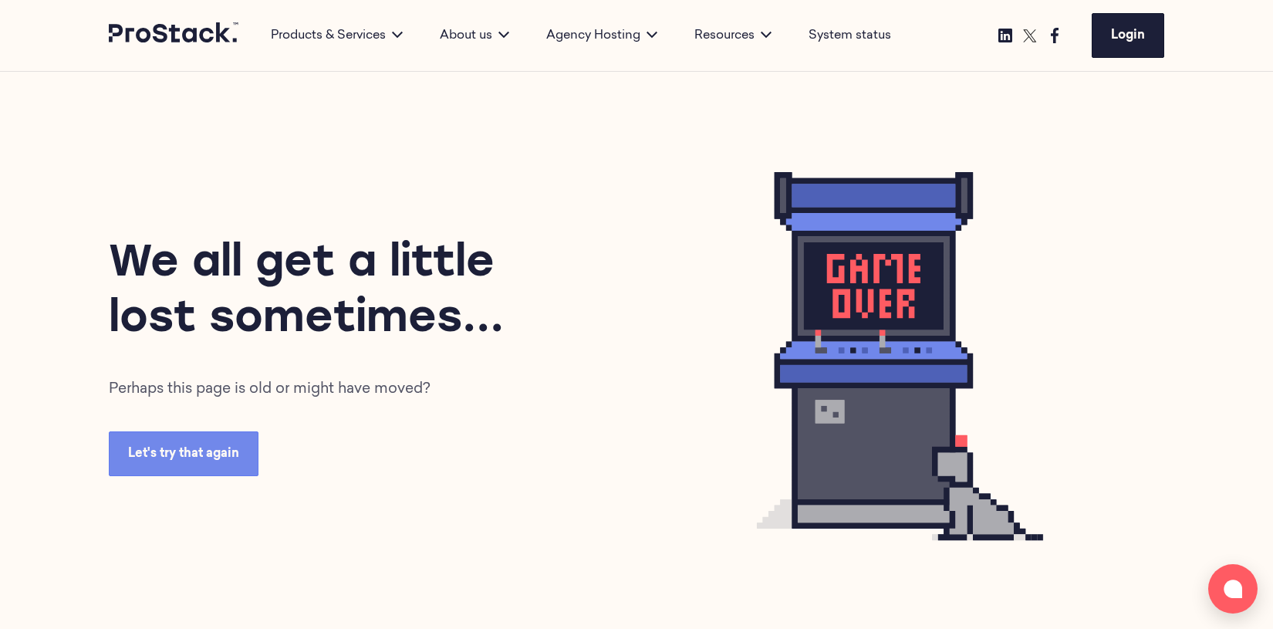 This screenshot has width=1273, height=629. What do you see at coordinates (1233, 589) in the screenshot?
I see `button: Open chat window` at bounding box center [1233, 589].